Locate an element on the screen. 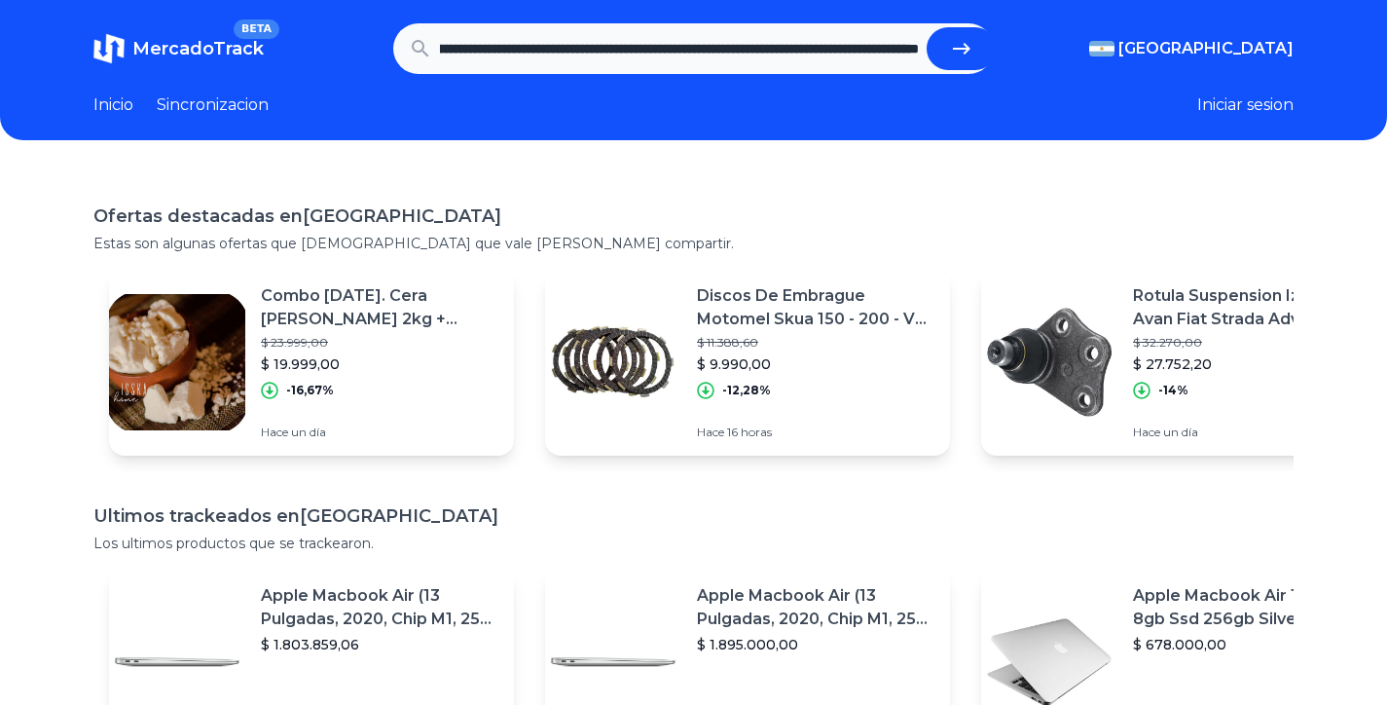  p: -16,67% is located at coordinates (309, 390).